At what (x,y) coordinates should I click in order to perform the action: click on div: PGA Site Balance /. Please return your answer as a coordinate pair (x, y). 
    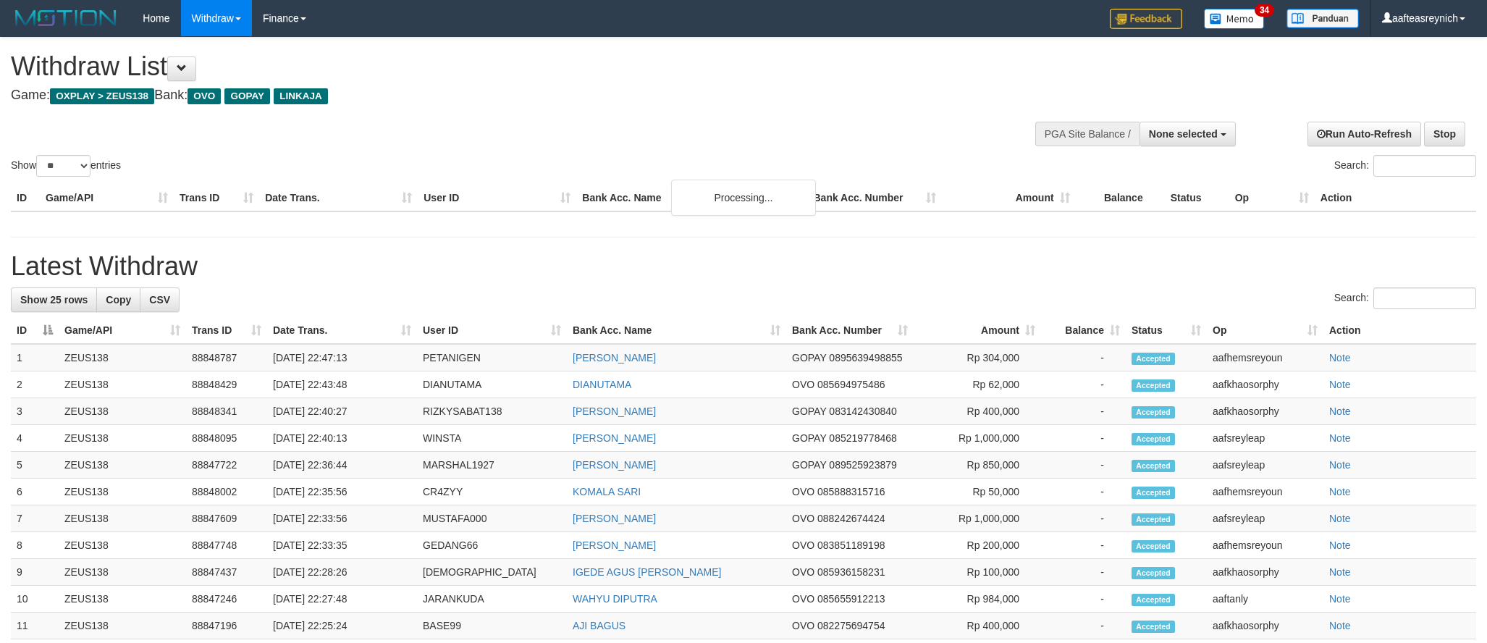
    Looking at the image, I should click on (1087, 134).